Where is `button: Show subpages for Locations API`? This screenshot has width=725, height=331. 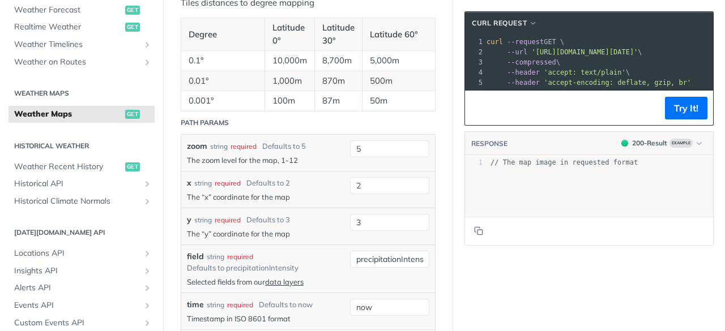
button: Show subpages for Locations API is located at coordinates (147, 254).